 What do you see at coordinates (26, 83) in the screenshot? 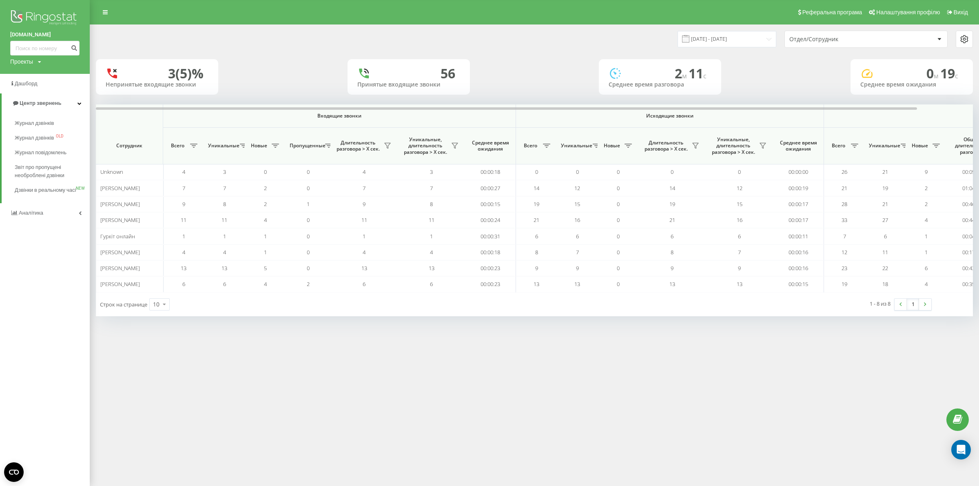
I see `span: Дашборд` at bounding box center [26, 83].